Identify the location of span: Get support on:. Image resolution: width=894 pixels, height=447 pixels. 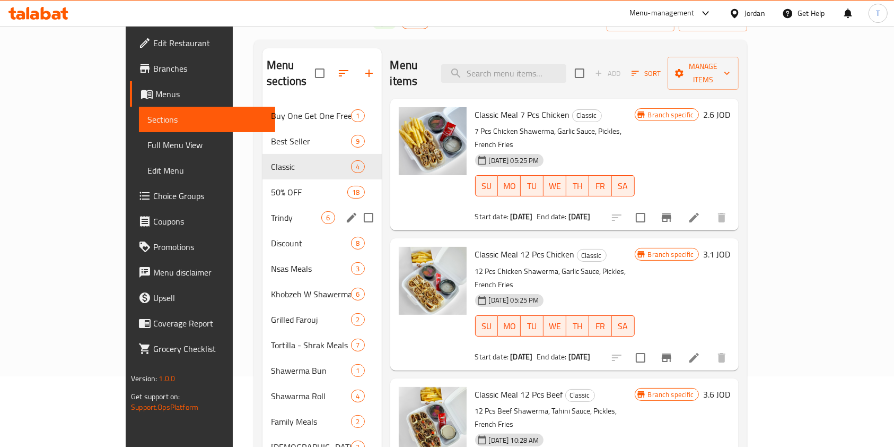
(155, 396).